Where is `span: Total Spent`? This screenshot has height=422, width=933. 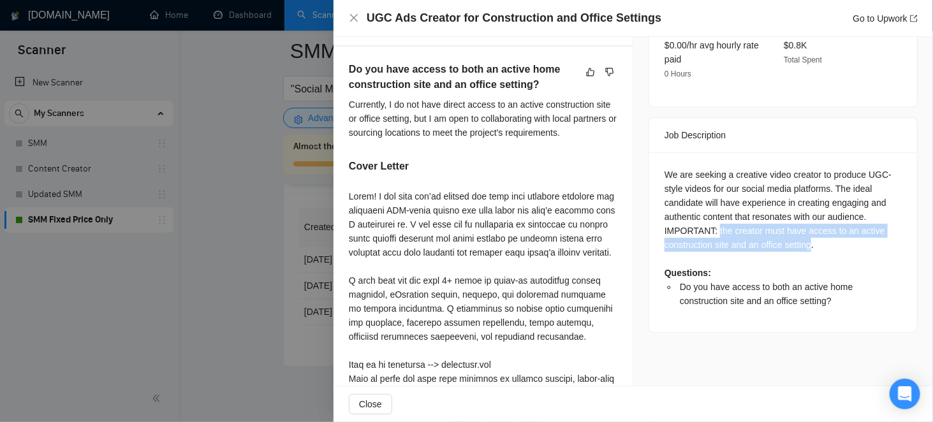 span: Total Spent is located at coordinates (803, 60).